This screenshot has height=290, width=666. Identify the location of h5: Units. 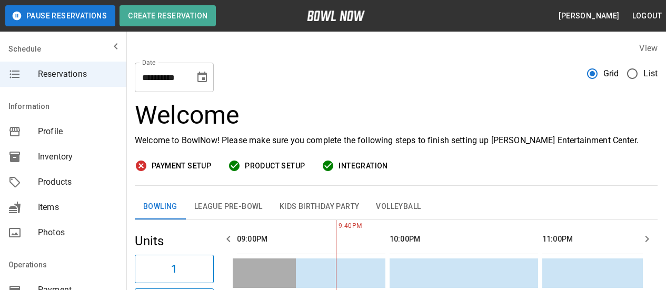
(174, 241).